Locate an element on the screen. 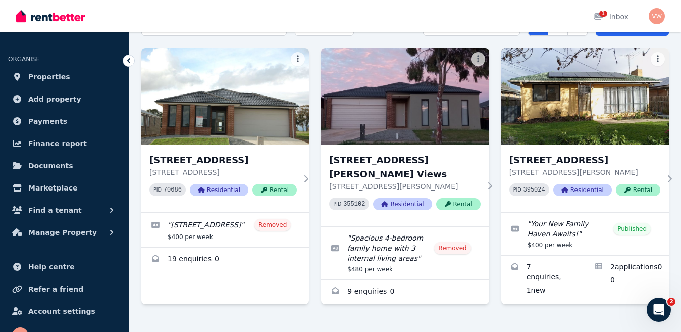 This screenshot has height=332, width=681. img: 18 Clydesdale Drive, Bonshaw is located at coordinates (225, 96).